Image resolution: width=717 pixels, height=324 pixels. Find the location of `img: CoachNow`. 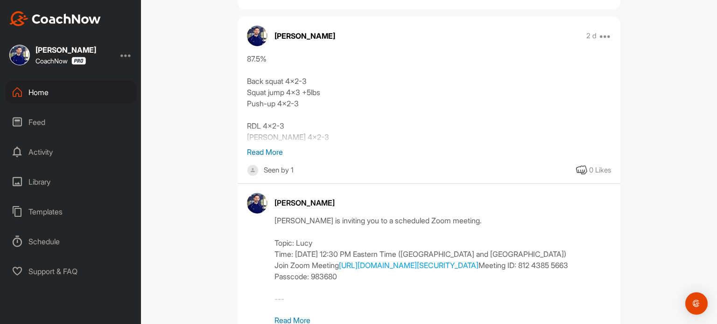

img: CoachNow is located at coordinates (55, 19).